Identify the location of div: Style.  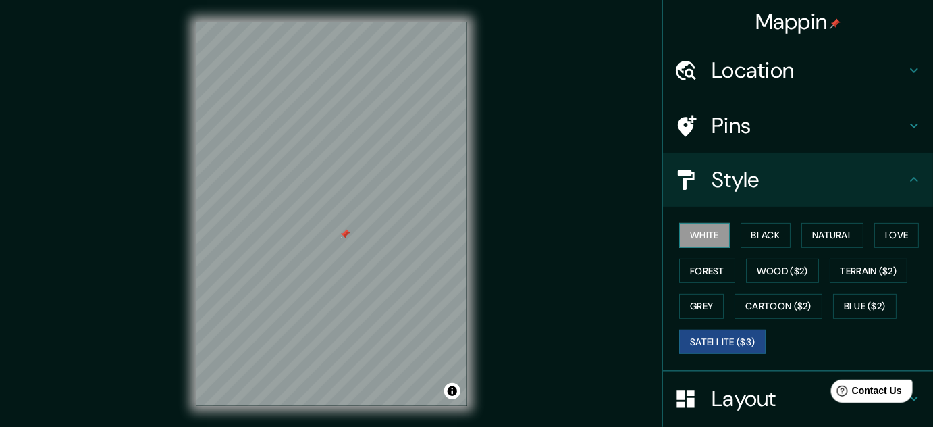
(798, 180).